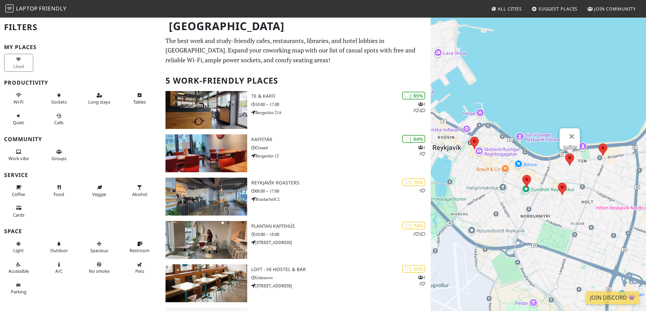  Describe the element at coordinates (509, 9) in the screenshot. I see `span: All Cities` at that location.